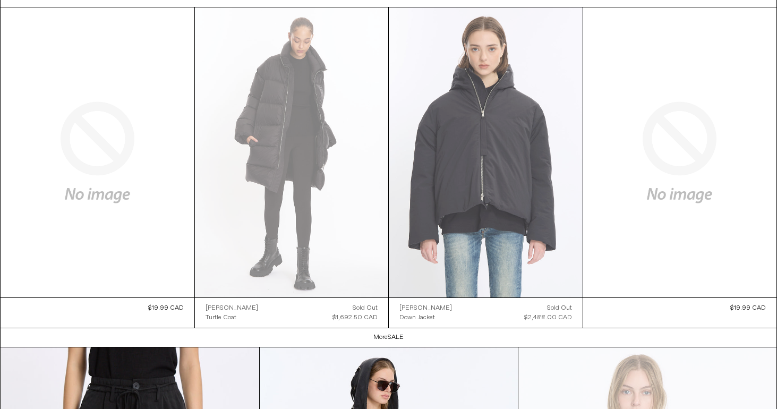 The image size is (777, 409). I want to click on img: Jil Sander Down Jacket, so click(486, 153).